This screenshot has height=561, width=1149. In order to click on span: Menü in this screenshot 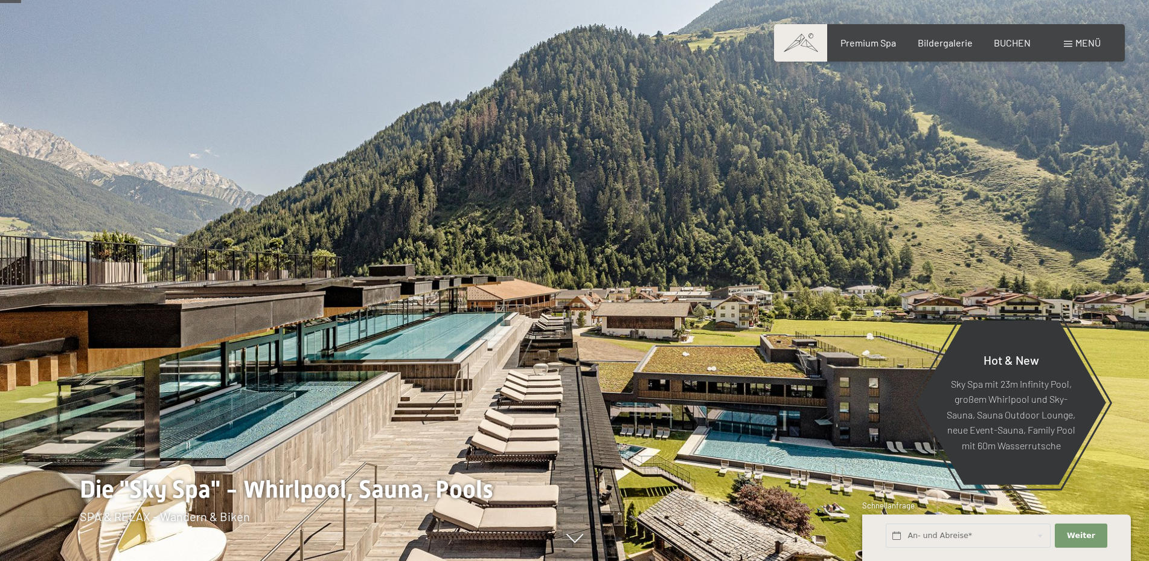, I will do `click(1088, 42)`.